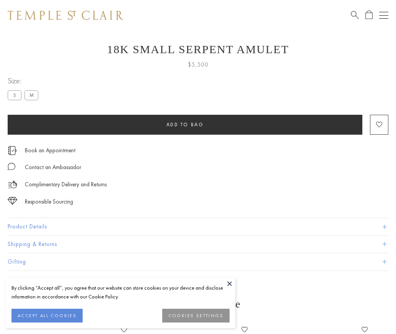 This screenshot has height=334, width=396. What do you see at coordinates (185, 125) in the screenshot?
I see `button: Add to bag` at bounding box center [185, 125].